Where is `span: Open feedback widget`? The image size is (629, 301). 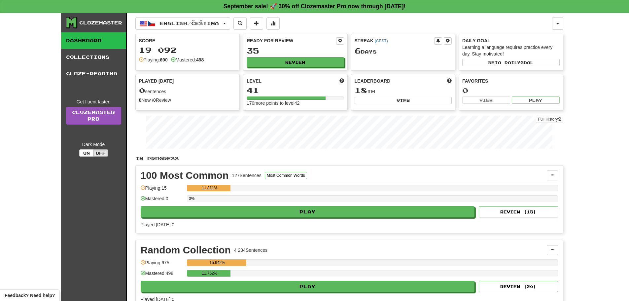
span: Open feedback widget is located at coordinates (30, 295).